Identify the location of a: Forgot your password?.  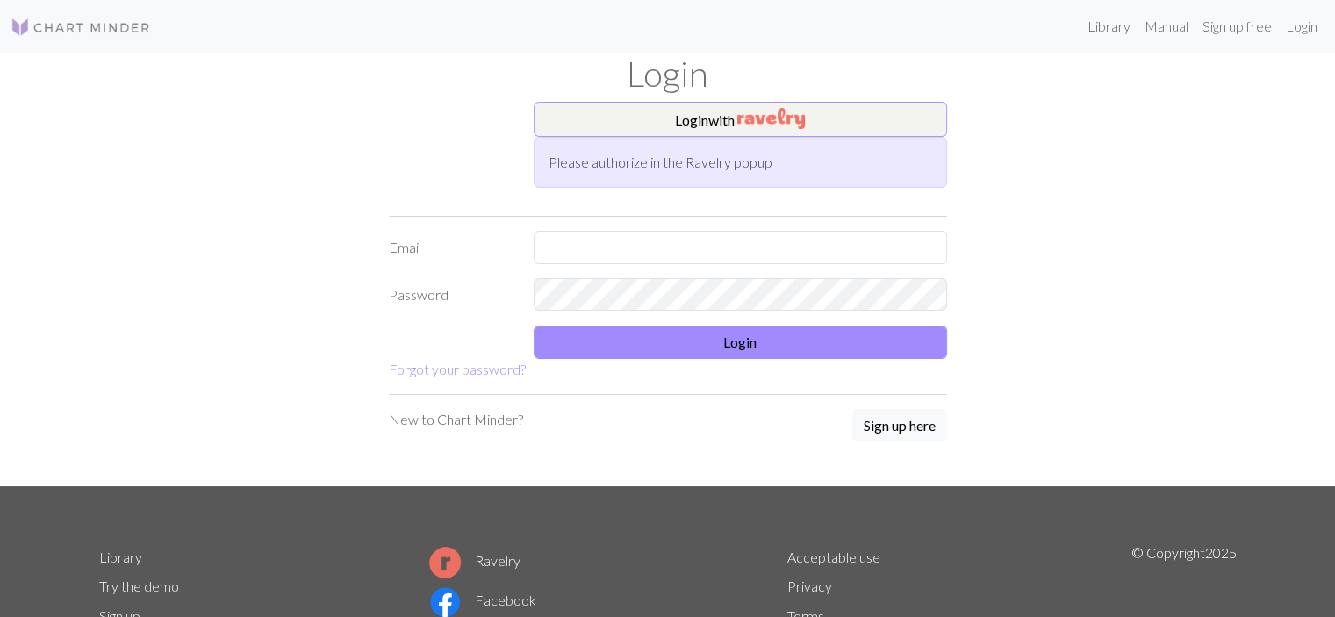
(457, 369).